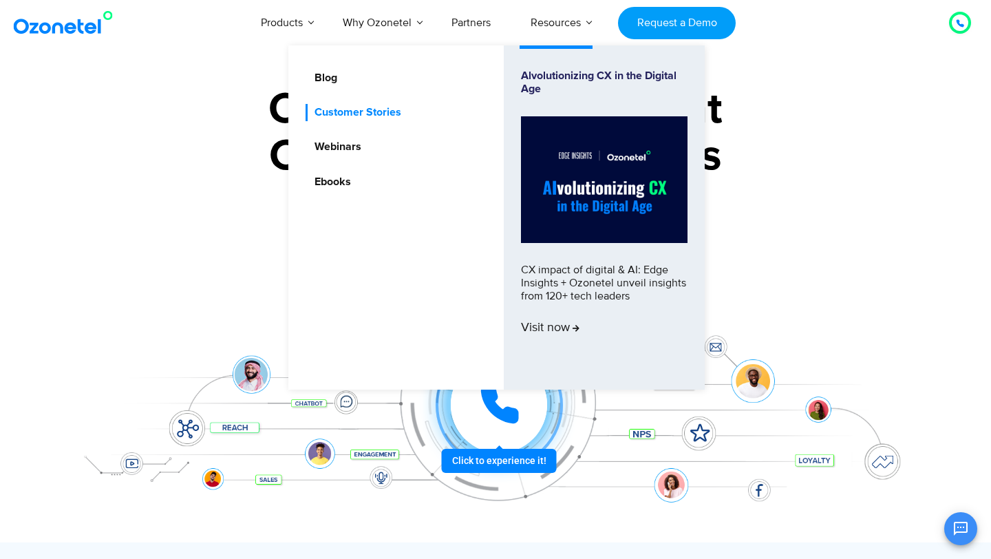  I want to click on a: Customer Stories, so click(354, 112).